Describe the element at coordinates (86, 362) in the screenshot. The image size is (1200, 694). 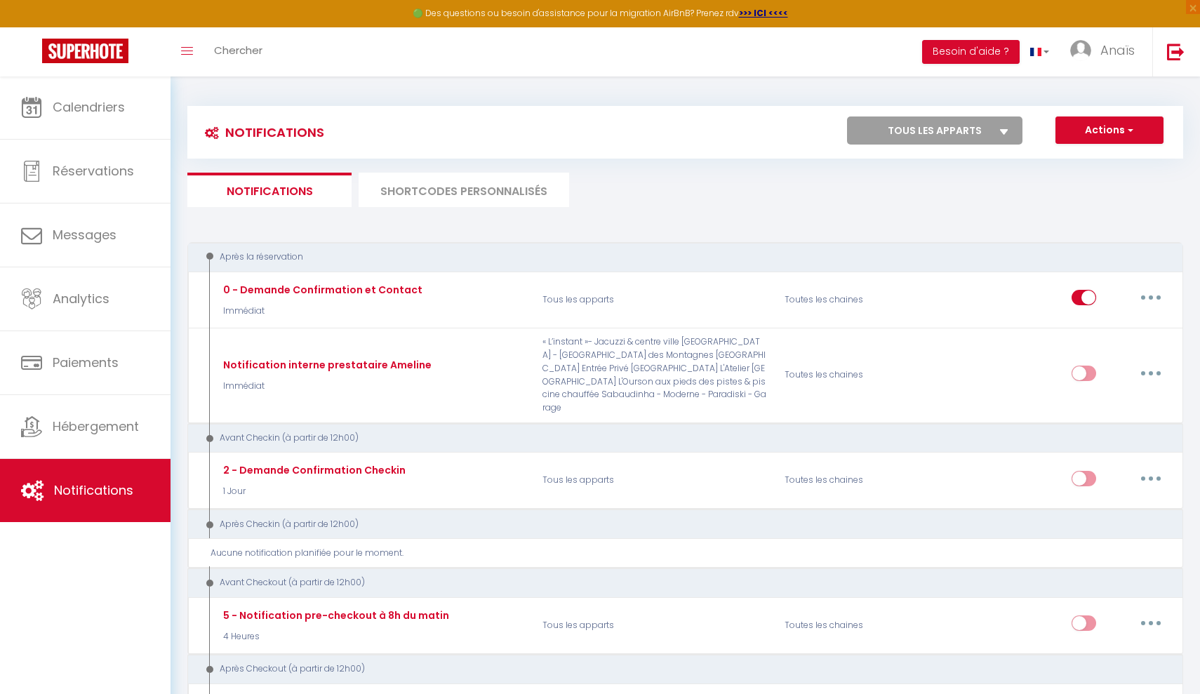
I see `span: Paiements` at that location.